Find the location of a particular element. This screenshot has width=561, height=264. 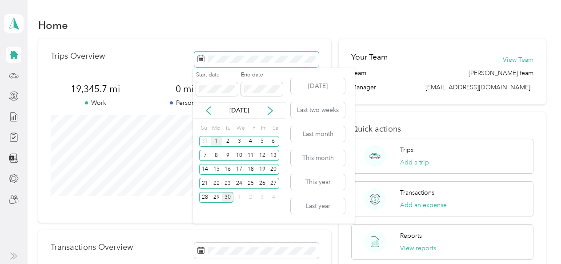

div: 11 is located at coordinates (251, 155).